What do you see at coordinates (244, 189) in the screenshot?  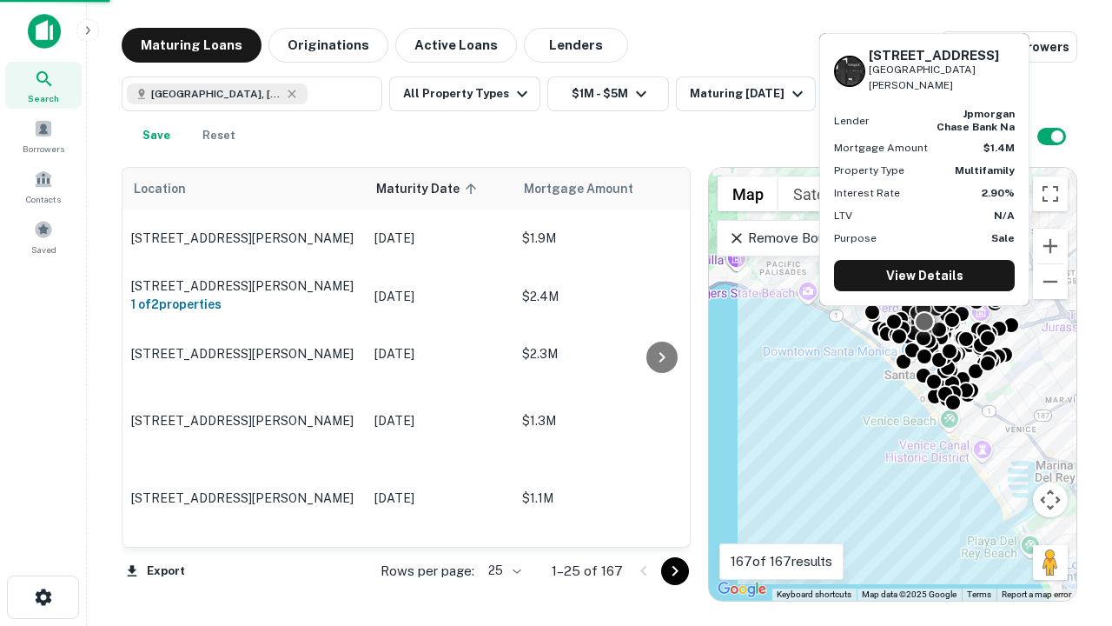 I see `th: Location` at bounding box center [244, 189].